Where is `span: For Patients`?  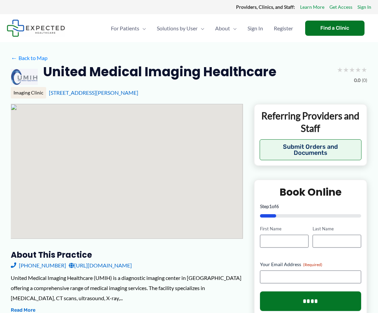
span: For Patients is located at coordinates (125, 28).